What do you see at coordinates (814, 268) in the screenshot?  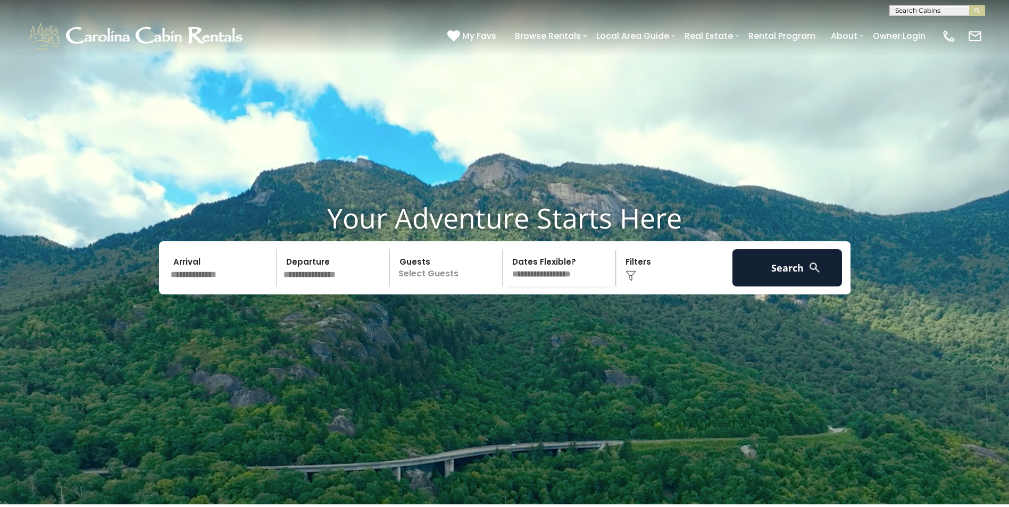 I see `img: search-regular-white.png` at bounding box center [814, 268].